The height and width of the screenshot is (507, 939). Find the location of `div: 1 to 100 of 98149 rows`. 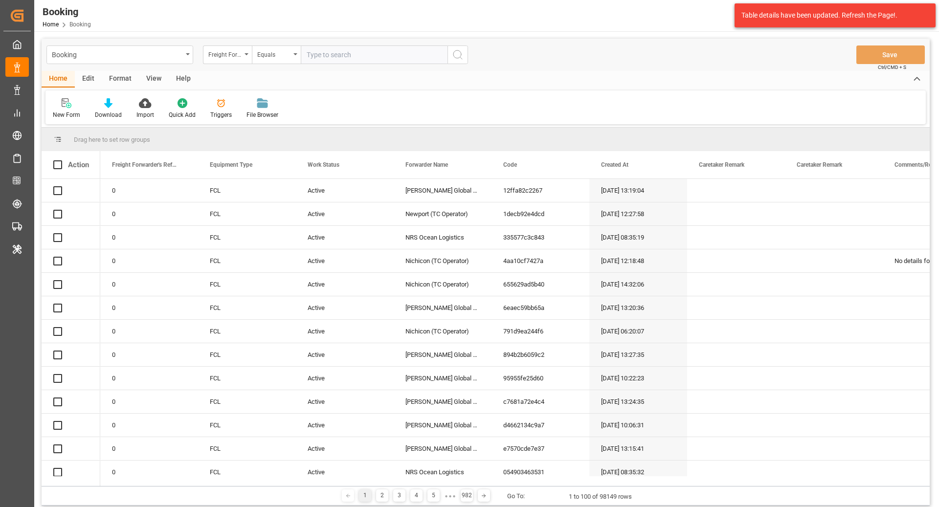

div: 1 to 100 of 98149 rows is located at coordinates (600, 497).